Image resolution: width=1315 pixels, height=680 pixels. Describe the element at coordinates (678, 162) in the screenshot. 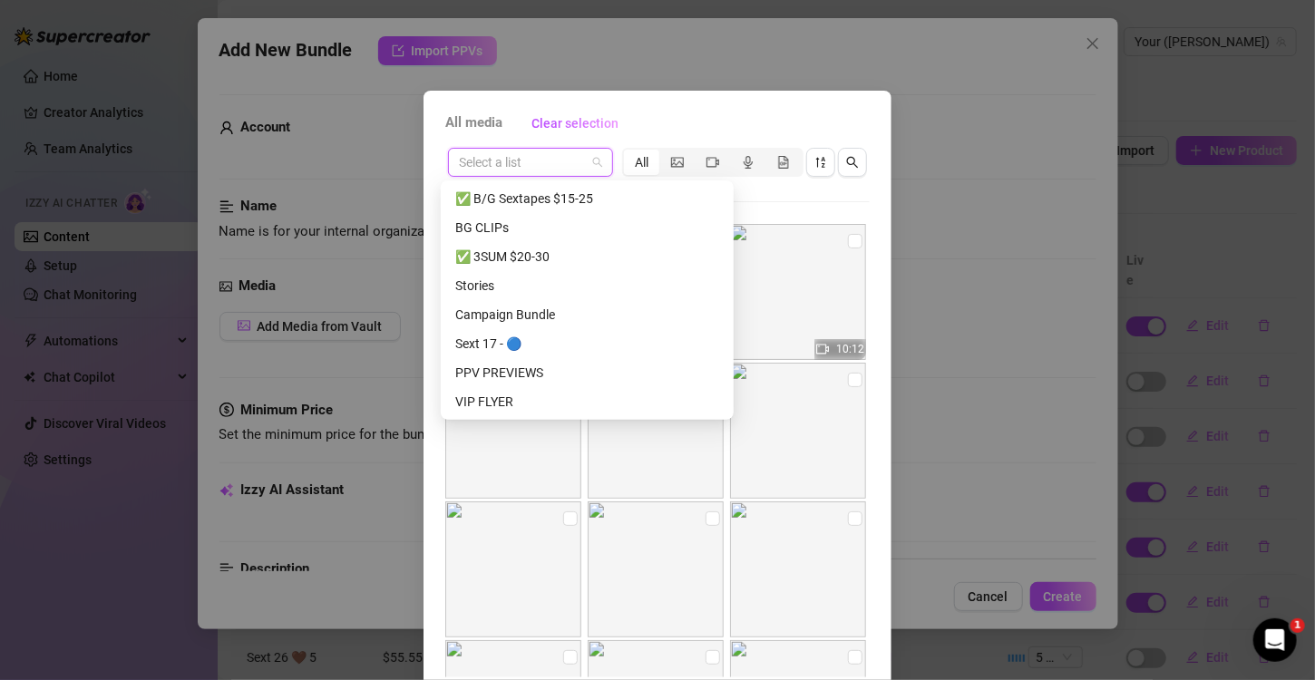

I see `span: picture` at that location.